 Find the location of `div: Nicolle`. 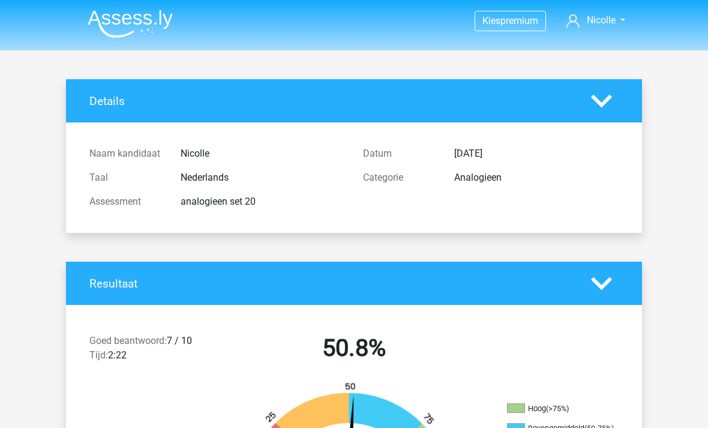

div: Nicolle is located at coordinates (263, 154).